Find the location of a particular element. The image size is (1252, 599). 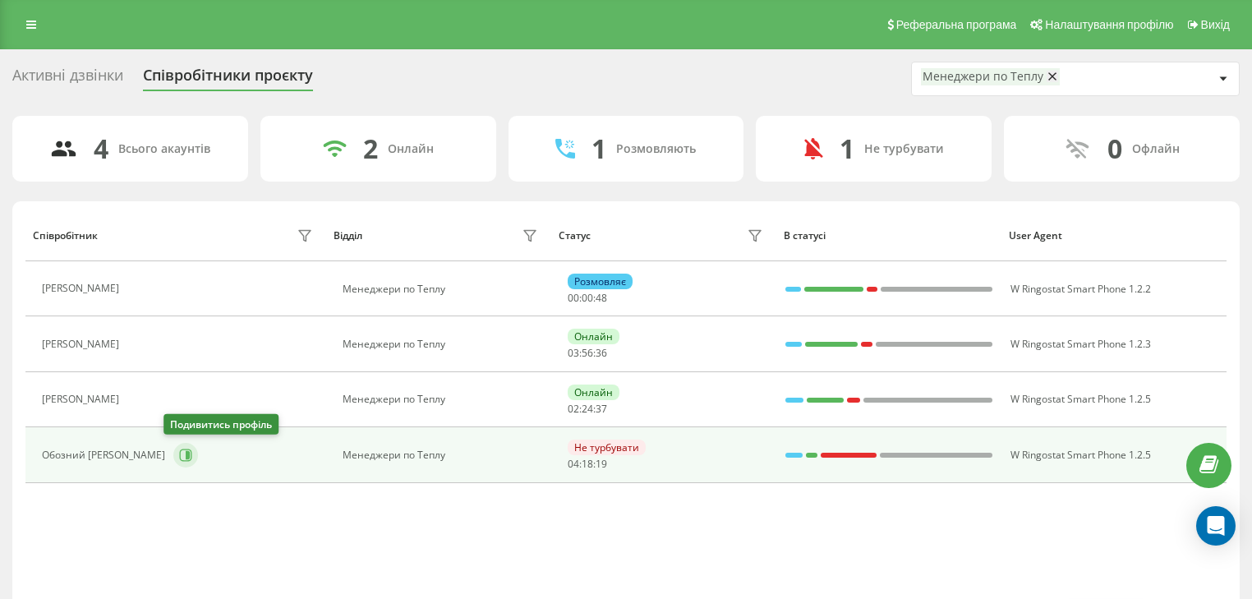

span: 56 is located at coordinates (587, 352).